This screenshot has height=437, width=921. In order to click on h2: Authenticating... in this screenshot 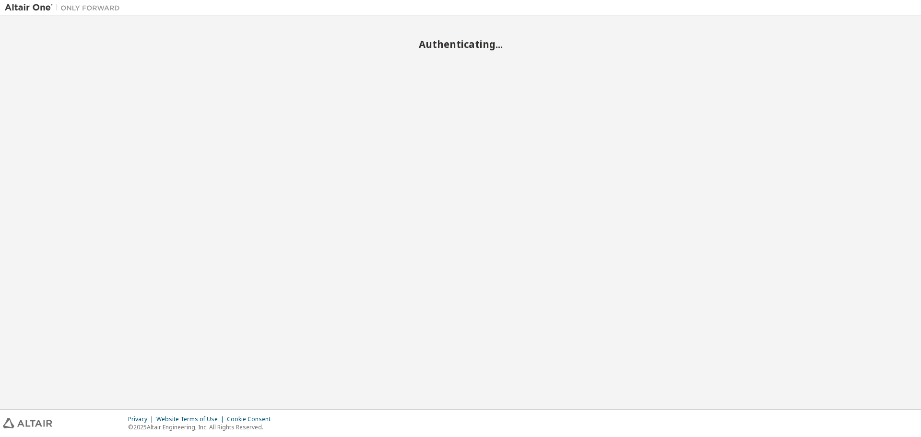, I will do `click(461, 44)`.